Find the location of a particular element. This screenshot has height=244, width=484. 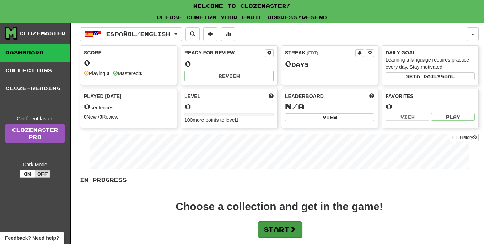

button: Review is located at coordinates (229, 76).